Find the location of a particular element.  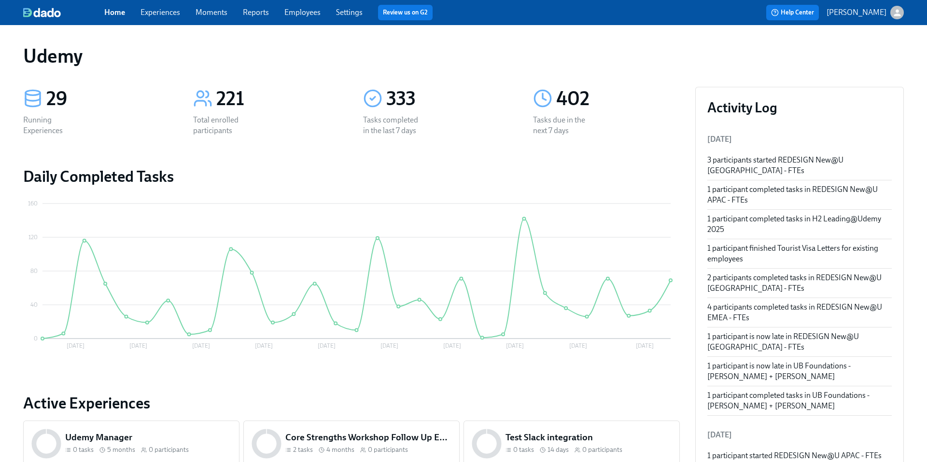

a: Moments is located at coordinates (211, 12).